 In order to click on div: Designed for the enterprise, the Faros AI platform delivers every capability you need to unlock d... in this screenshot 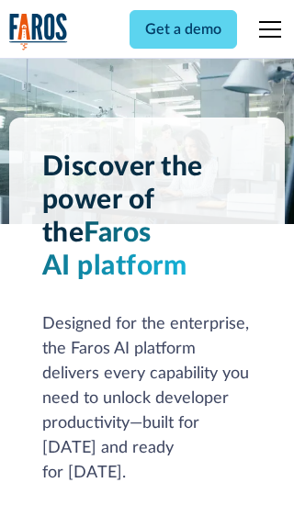, I will do `click(147, 399)`.